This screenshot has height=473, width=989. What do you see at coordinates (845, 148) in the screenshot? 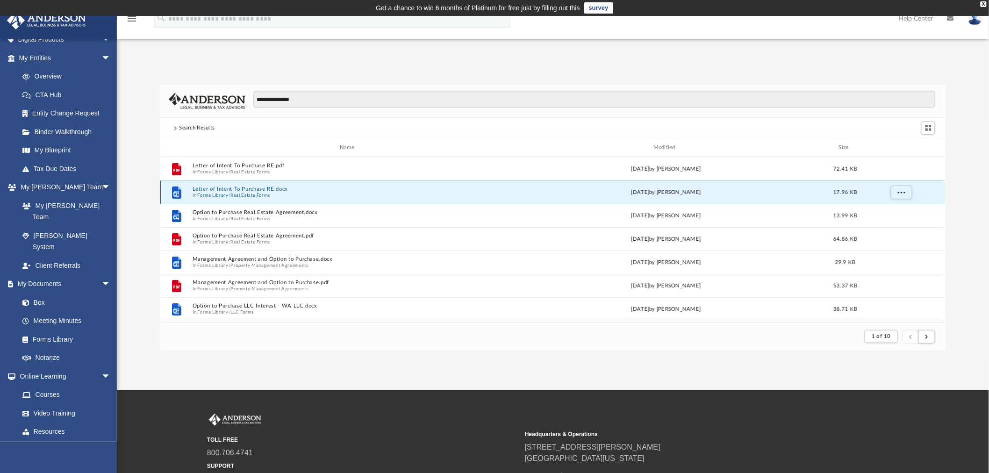
I see `div: Size` at bounding box center [845, 148].